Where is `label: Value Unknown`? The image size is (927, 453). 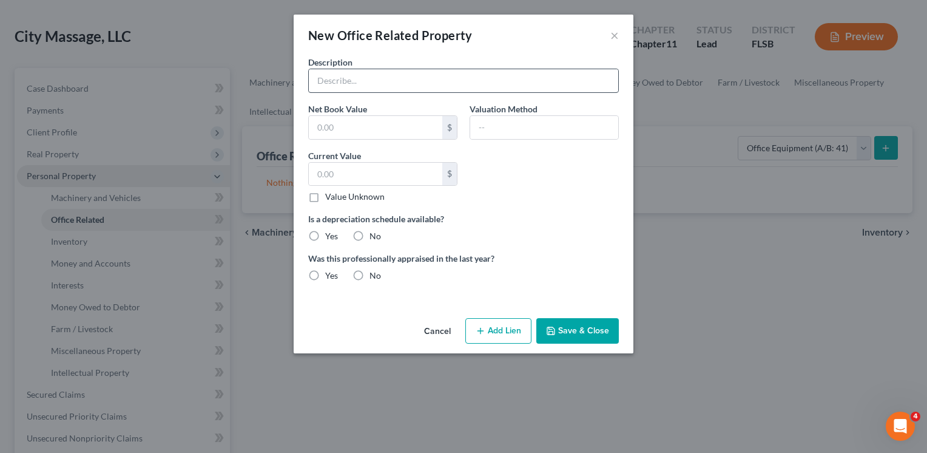
label: Value Unknown is located at coordinates (355, 197).